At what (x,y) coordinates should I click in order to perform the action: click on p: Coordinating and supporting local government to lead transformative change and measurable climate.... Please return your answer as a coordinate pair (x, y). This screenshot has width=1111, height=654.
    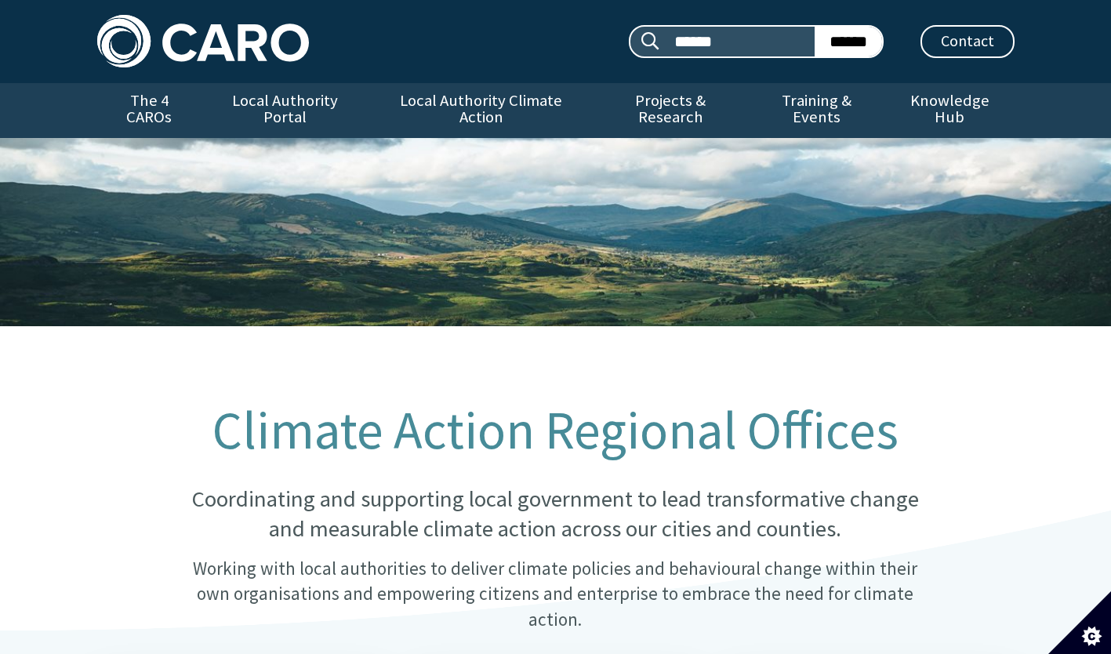
    Looking at the image, I should click on (555, 513).